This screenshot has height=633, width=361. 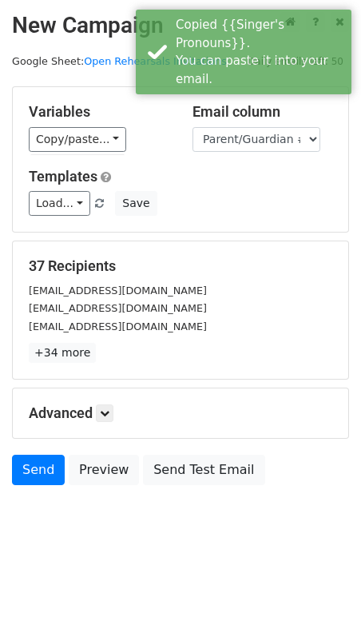 What do you see at coordinates (78, 139) in the screenshot?
I see `a: Copy/paste...` at bounding box center [78, 139].